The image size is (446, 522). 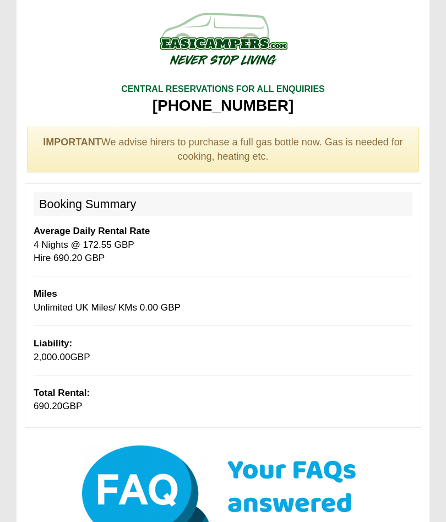 What do you see at coordinates (223, 39) in the screenshot?
I see `img: campers-checkout-logo.png` at bounding box center [223, 39].